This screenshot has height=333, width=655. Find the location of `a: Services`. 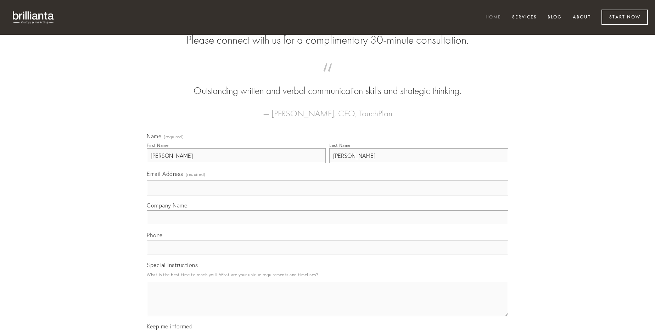

a: Services is located at coordinates (525, 17).